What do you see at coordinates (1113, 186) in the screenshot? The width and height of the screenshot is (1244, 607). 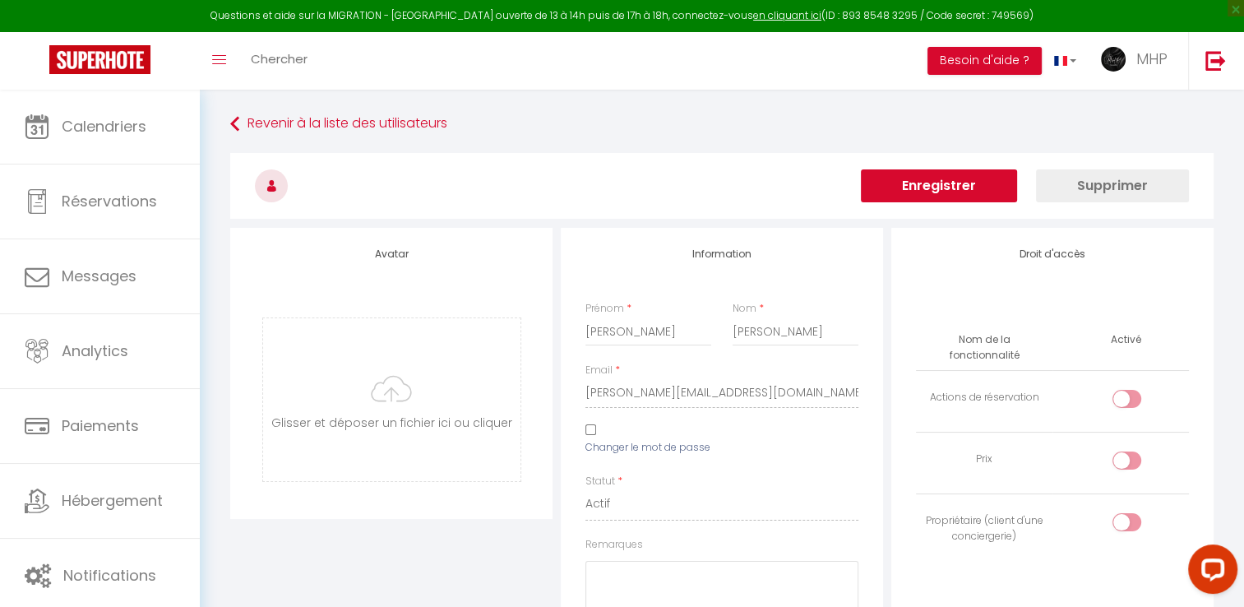 I see `button: Supprimer` at bounding box center [1113, 186].